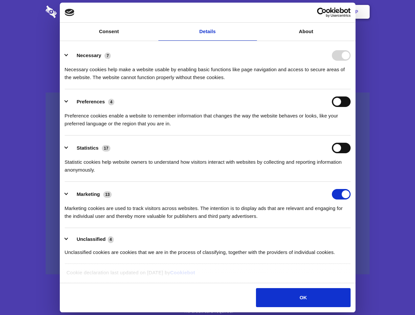  Describe the element at coordinates (88, 194) in the screenshot. I see `label: Marketing` at that location.